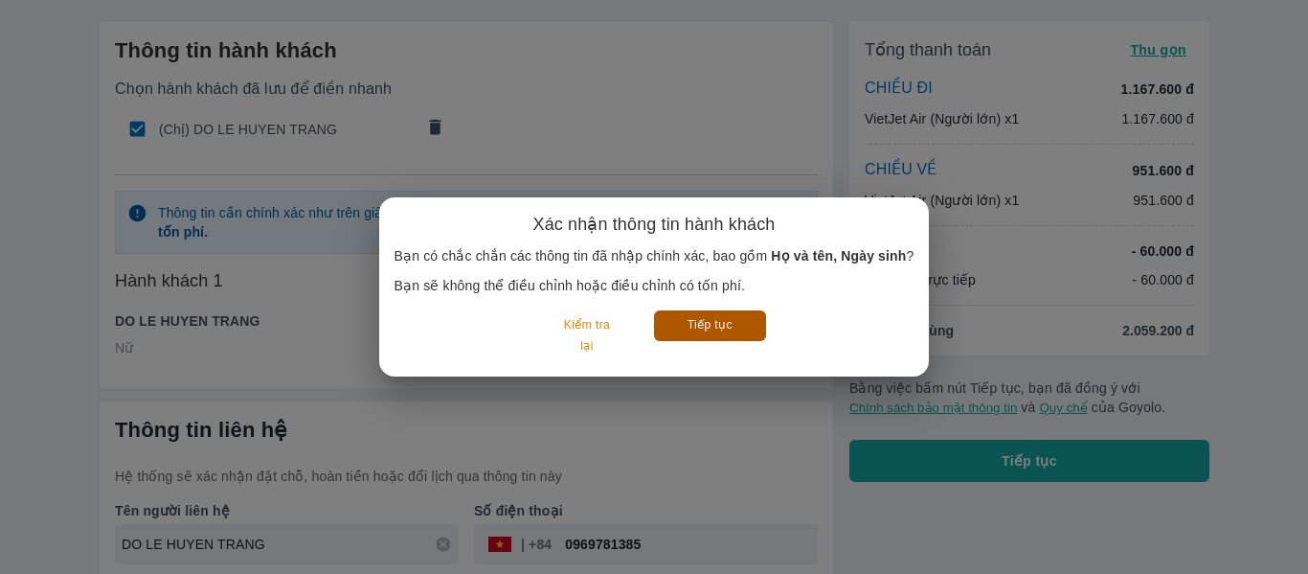 This screenshot has width=1308, height=574. I want to click on button: Kiểm tra lại, so click(586, 335).